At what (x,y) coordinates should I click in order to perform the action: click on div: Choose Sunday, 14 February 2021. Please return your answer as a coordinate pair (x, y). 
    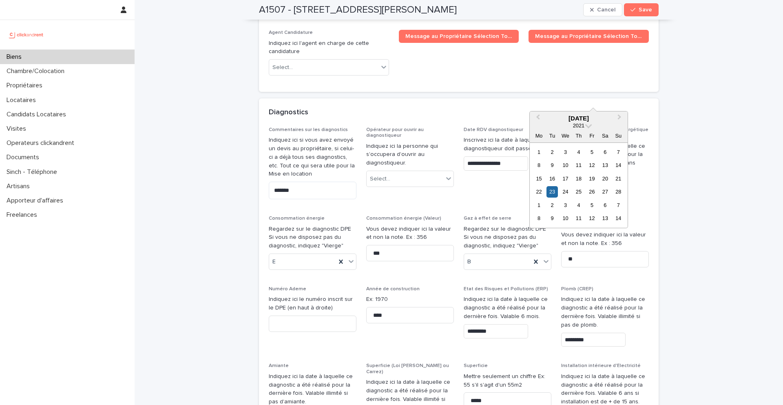
    Looking at the image, I should click on (619, 165).